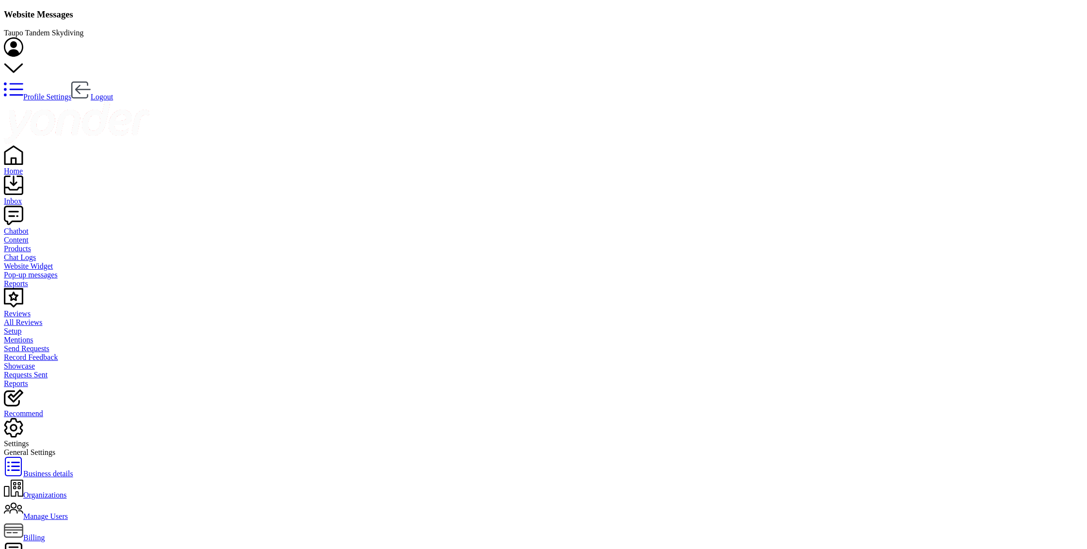 This screenshot has width=1087, height=549. What do you see at coordinates (543, 249) in the screenshot?
I see `a: Products` at bounding box center [543, 249].